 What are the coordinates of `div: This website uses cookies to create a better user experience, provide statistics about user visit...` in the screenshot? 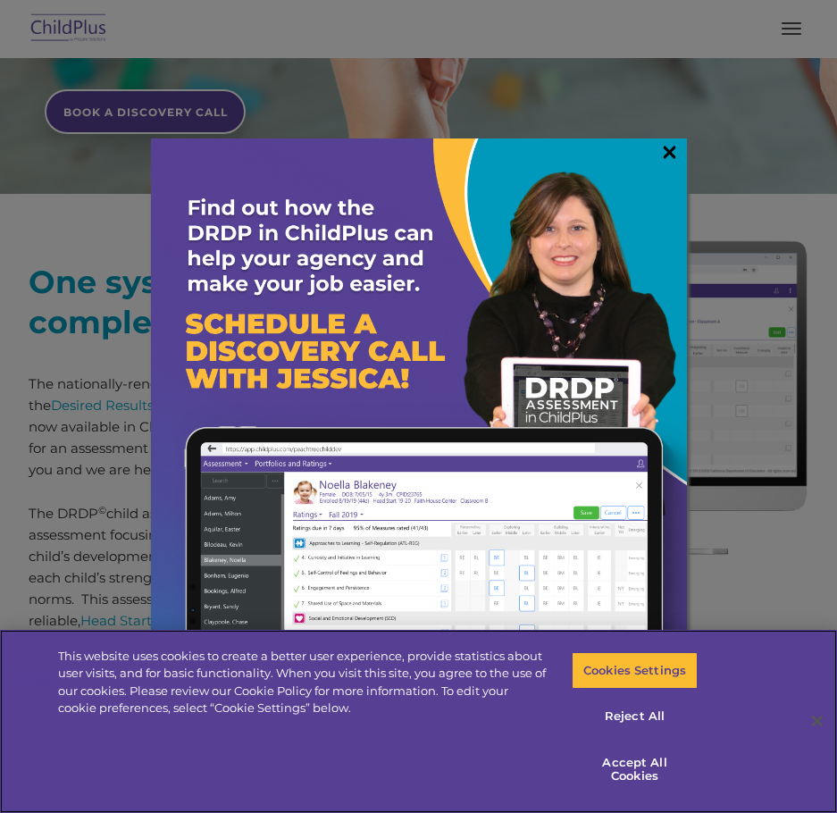 It's located at (302, 683).